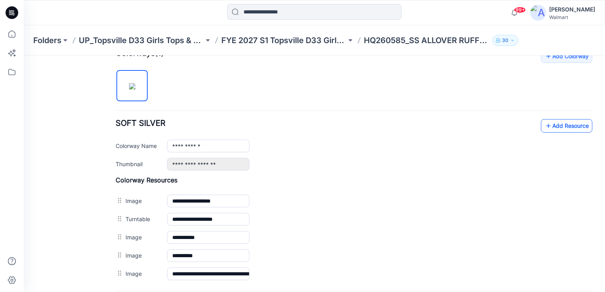 The width and height of the screenshot is (605, 292). What do you see at coordinates (47, 40) in the screenshot?
I see `p: Folders` at bounding box center [47, 40].